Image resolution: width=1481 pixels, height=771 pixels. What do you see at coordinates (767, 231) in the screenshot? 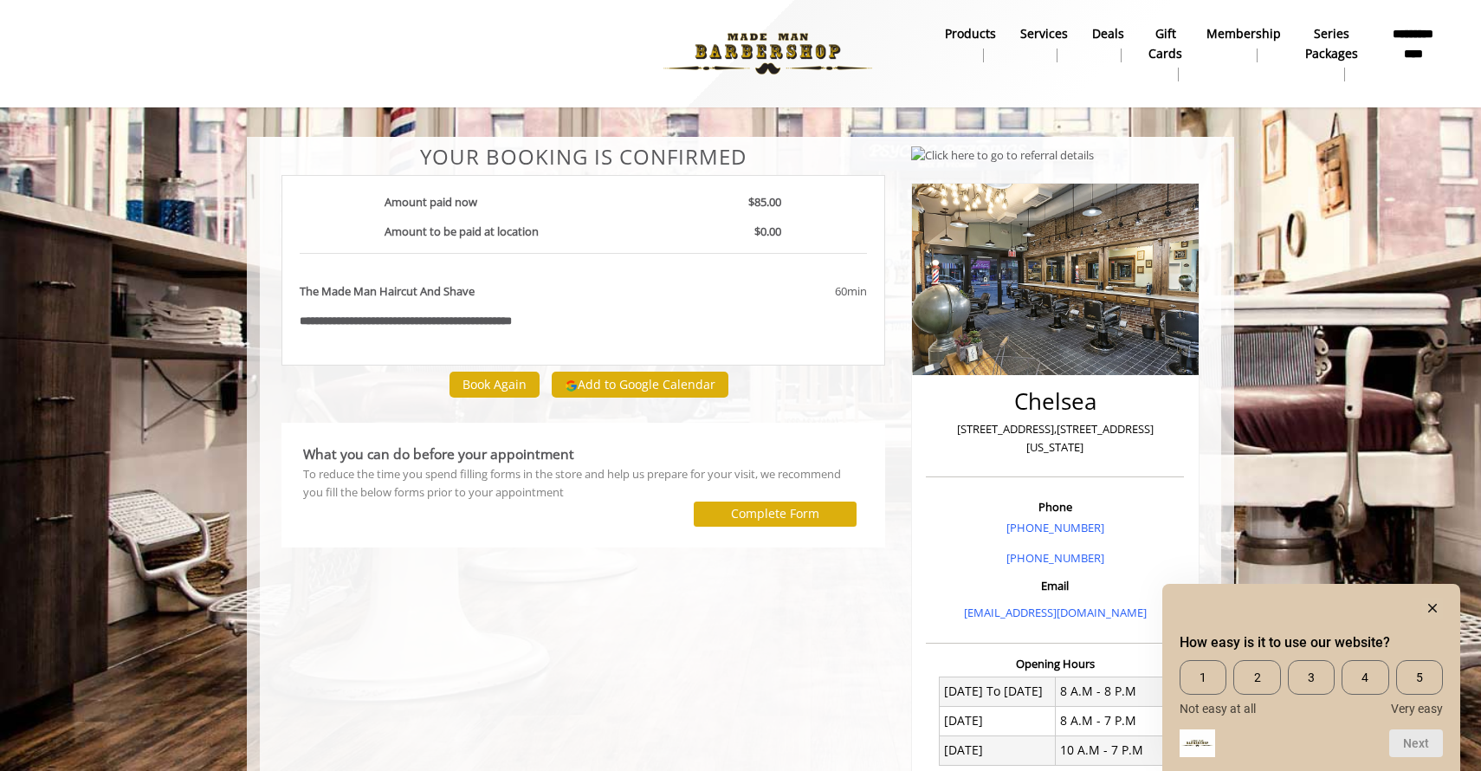
I see `b: $0.00` at bounding box center [767, 231].